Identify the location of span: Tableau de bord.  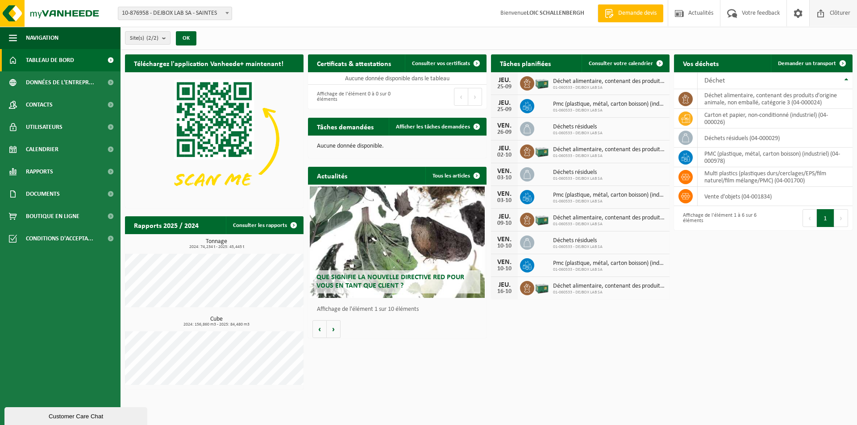
(50, 60).